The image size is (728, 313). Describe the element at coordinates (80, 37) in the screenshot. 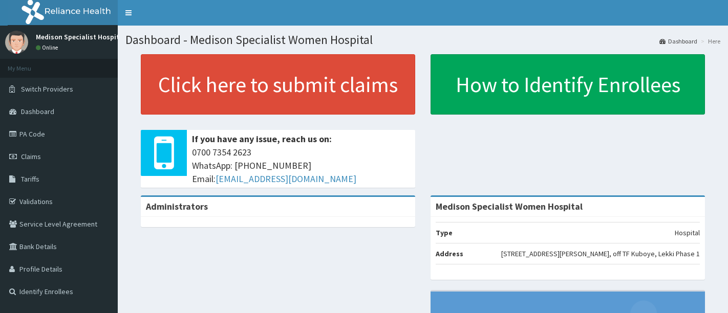

I see `p: Medison Specialist Hospital` at that location.